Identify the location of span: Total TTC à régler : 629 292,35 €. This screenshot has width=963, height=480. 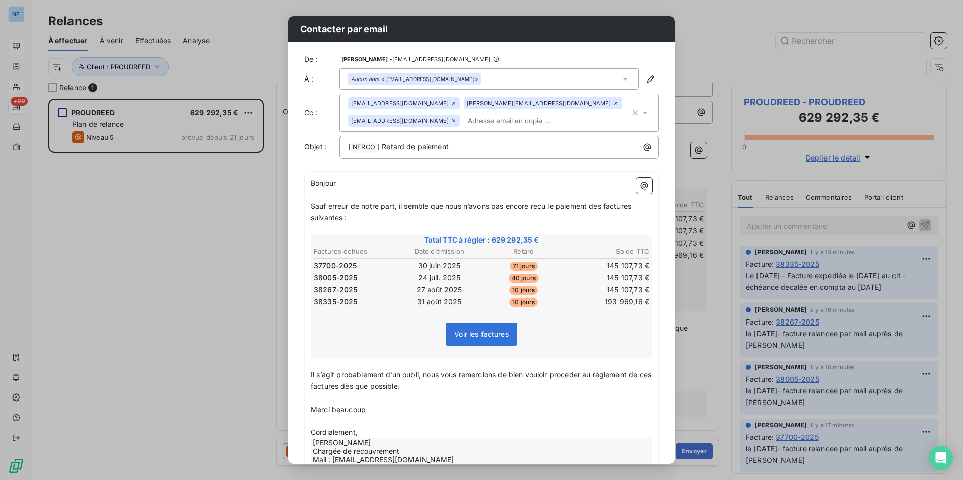
(481, 240).